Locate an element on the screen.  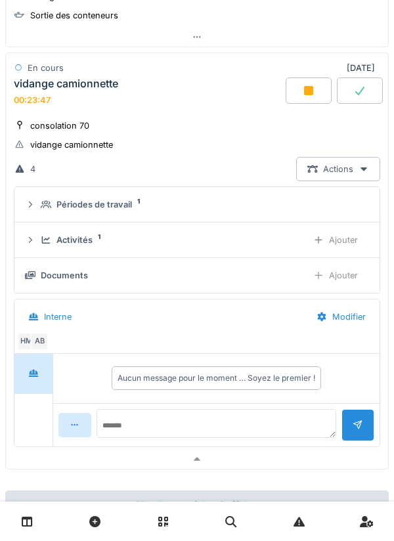
summary: Périodes de travail1 is located at coordinates (197, 204).